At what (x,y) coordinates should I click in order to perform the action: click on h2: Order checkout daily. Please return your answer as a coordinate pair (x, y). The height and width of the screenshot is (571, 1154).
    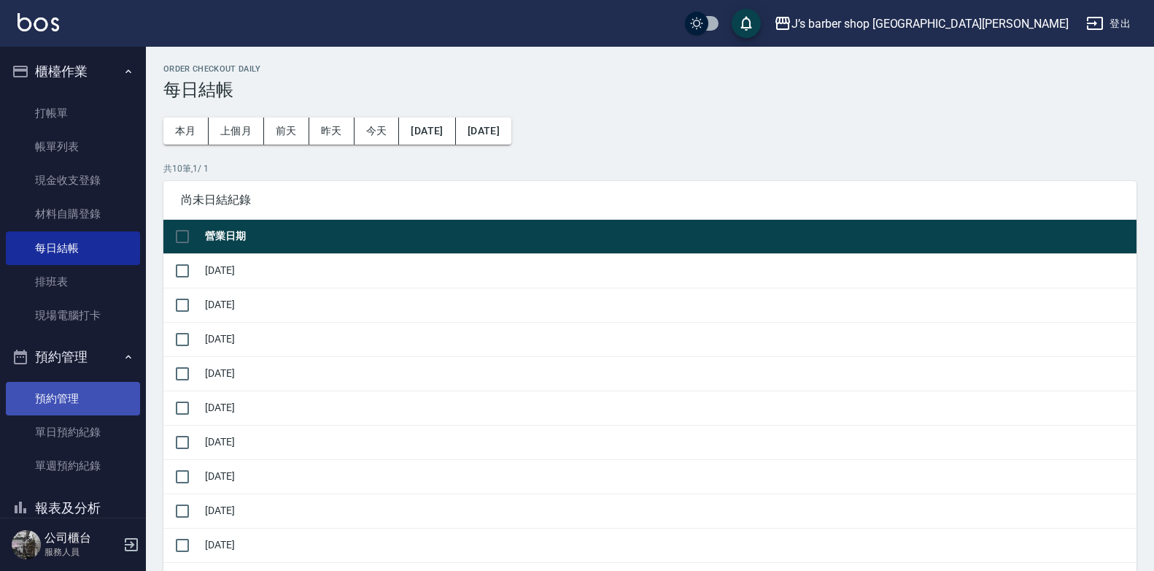
    Looking at the image, I should click on (650, 69).